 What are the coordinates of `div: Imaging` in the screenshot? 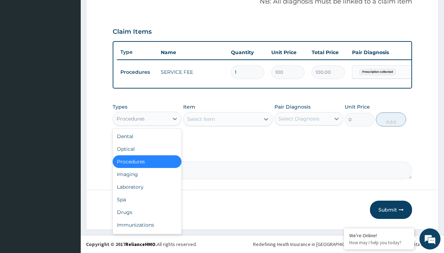 It's located at (147, 174).